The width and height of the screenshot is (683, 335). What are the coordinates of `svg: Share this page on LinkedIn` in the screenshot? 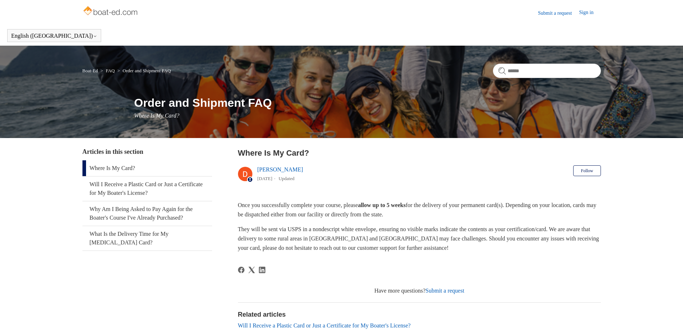 It's located at (262, 270).